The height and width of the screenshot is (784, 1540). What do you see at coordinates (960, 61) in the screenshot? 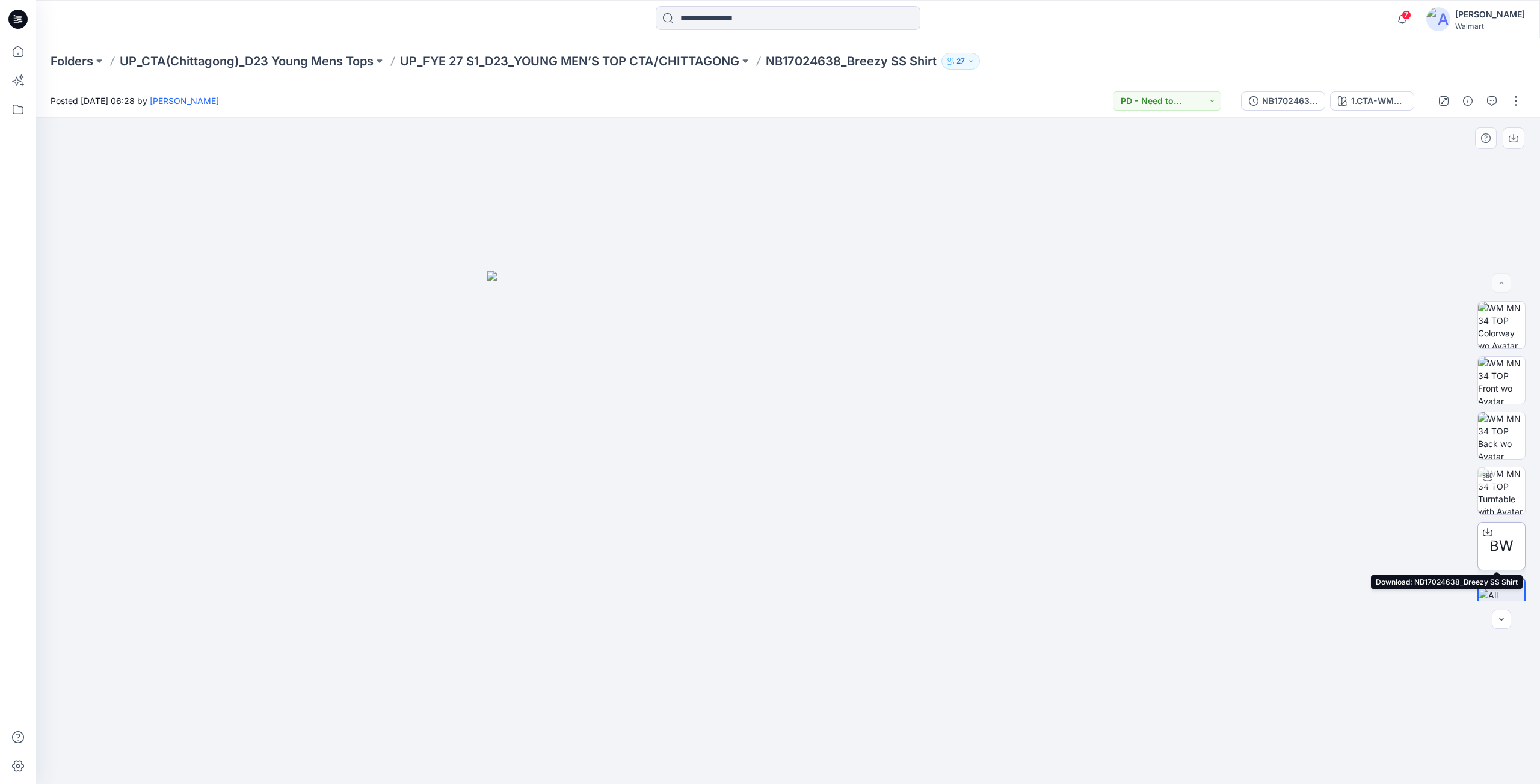
I see `p: 27` at bounding box center [960, 61].